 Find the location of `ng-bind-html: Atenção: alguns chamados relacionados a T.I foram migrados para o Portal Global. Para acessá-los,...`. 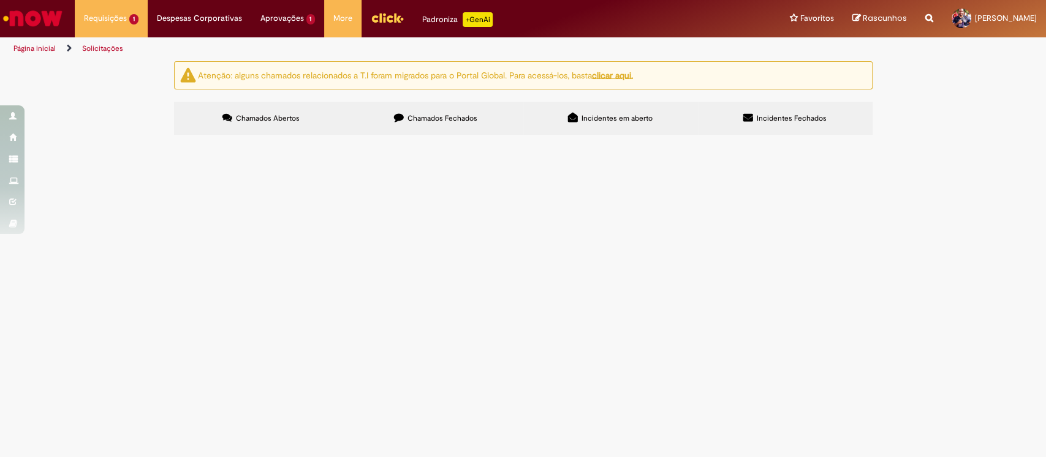

ng-bind-html: Atenção: alguns chamados relacionados a T.I foram migrados para o Portal Global. Para acessá-los,... is located at coordinates (415, 75).